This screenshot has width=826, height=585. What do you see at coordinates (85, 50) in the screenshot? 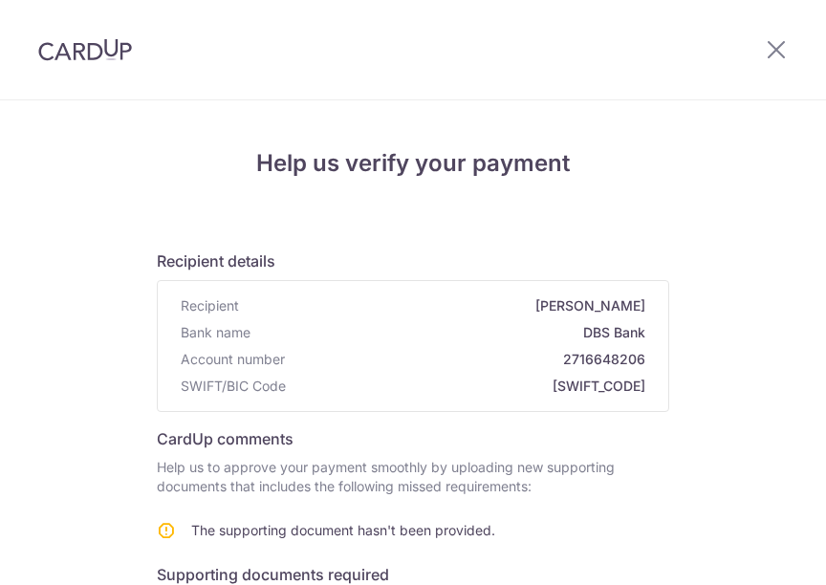
I see `img: CardUp` at bounding box center [85, 50].